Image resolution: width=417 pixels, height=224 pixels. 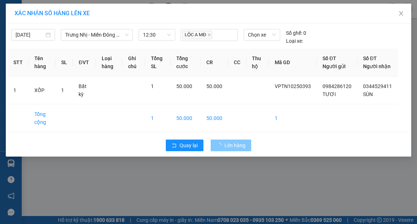 What do you see at coordinates (189, 145) in the screenshot?
I see `span: Quay lại` at bounding box center [189, 145].